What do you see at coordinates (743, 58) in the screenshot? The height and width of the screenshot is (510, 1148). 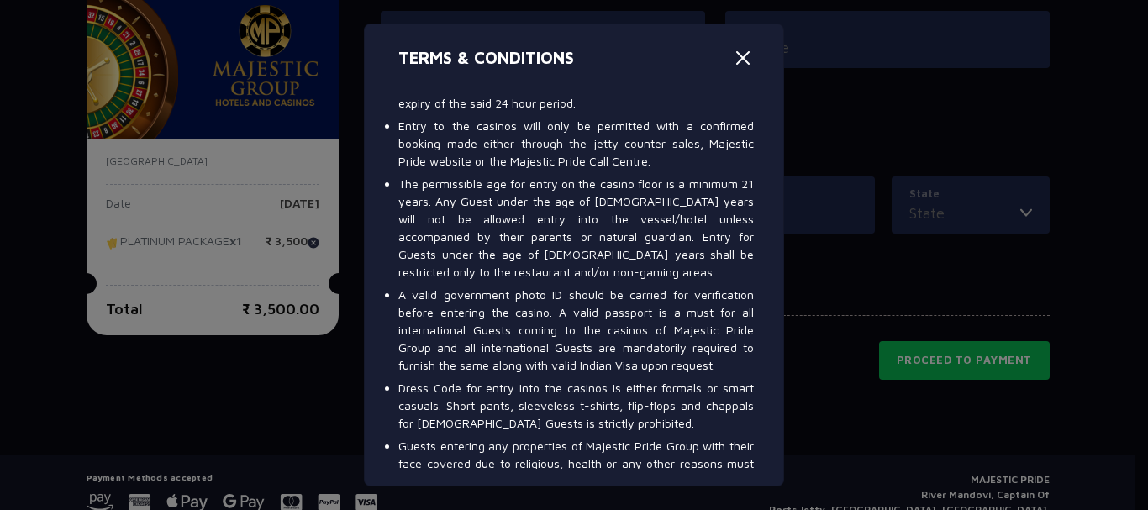 I see `button: Close` at bounding box center [743, 58].